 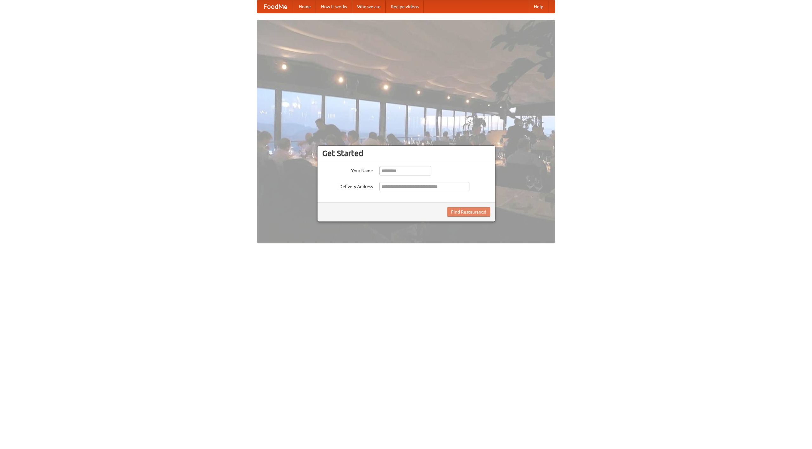 I want to click on a: Home, so click(x=305, y=7).